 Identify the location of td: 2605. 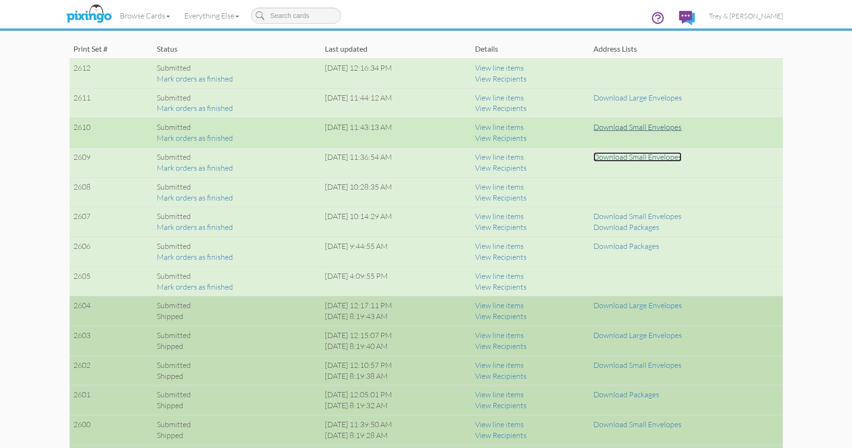
(111, 281).